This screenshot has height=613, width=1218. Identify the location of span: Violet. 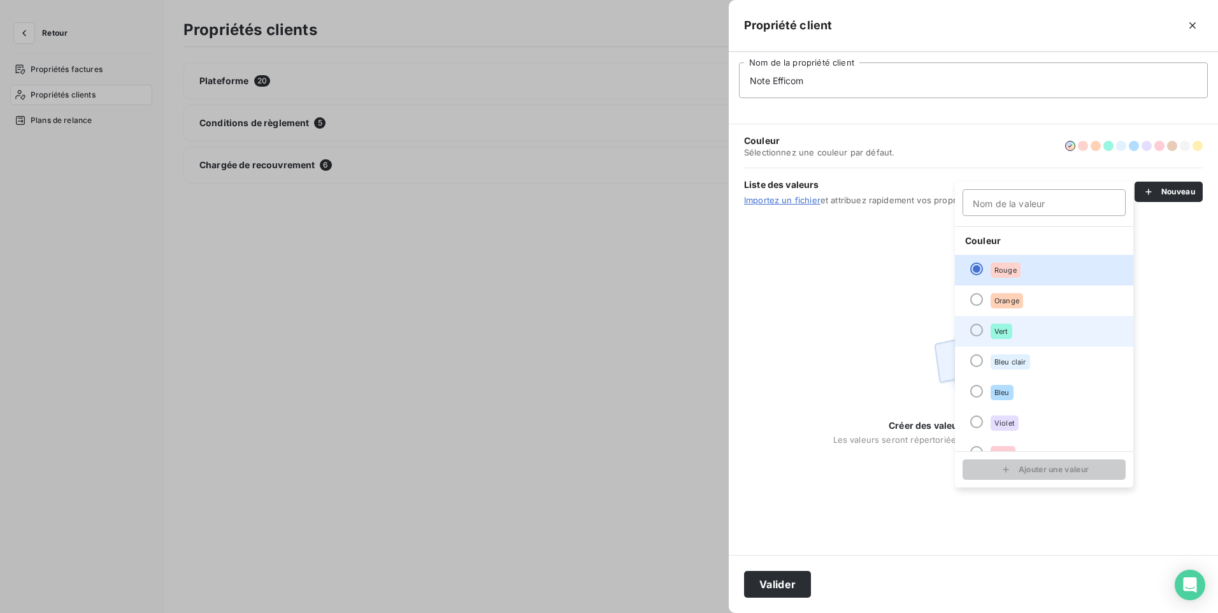
(1005, 423).